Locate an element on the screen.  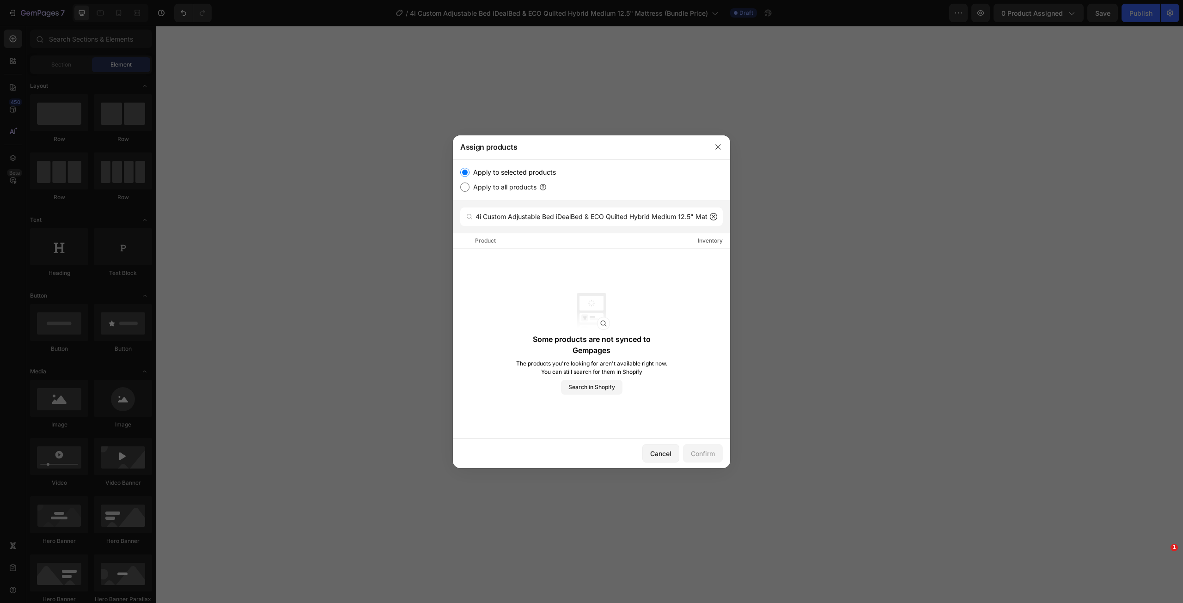
div: Confirm is located at coordinates (703, 453).